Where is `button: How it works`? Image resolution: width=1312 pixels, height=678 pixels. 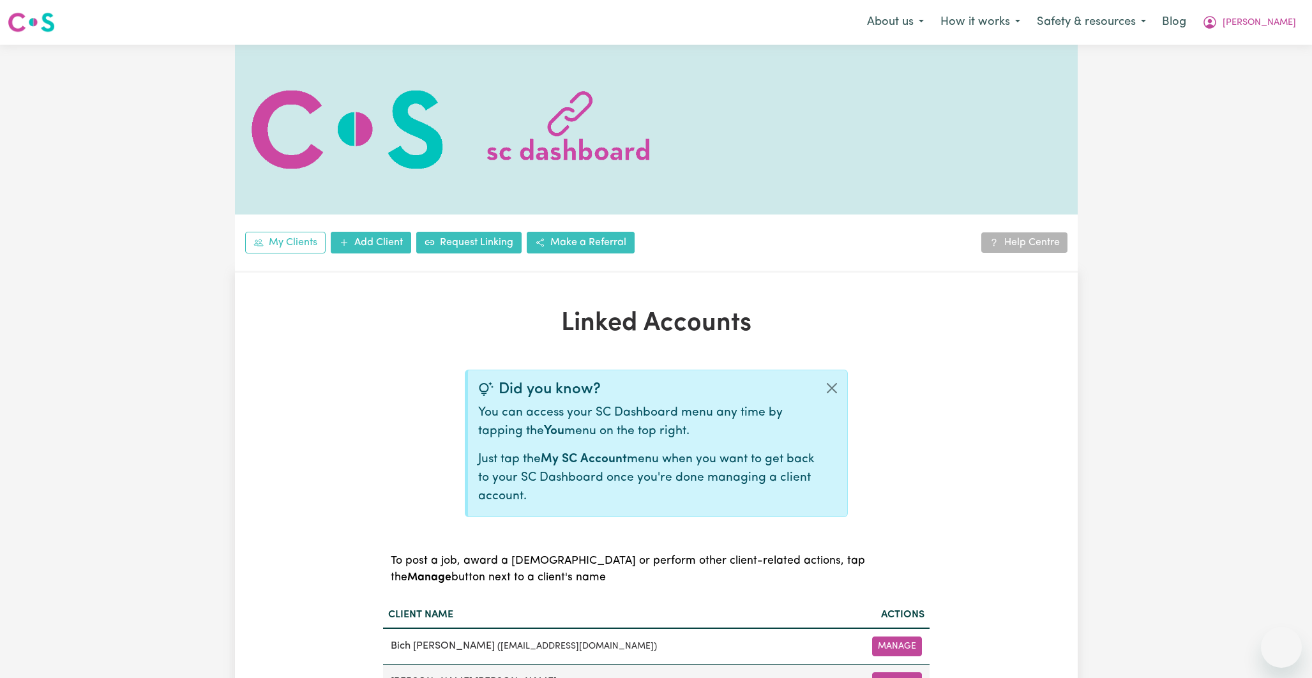
button: How it works is located at coordinates (980, 22).